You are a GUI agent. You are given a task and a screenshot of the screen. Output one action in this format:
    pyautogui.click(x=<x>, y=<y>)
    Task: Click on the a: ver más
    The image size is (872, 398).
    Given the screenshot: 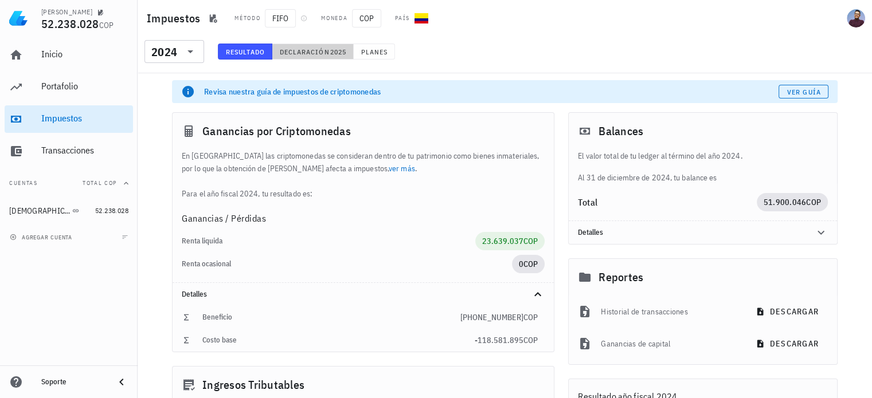 What is the action you would take?
    pyautogui.click(x=402, y=168)
    